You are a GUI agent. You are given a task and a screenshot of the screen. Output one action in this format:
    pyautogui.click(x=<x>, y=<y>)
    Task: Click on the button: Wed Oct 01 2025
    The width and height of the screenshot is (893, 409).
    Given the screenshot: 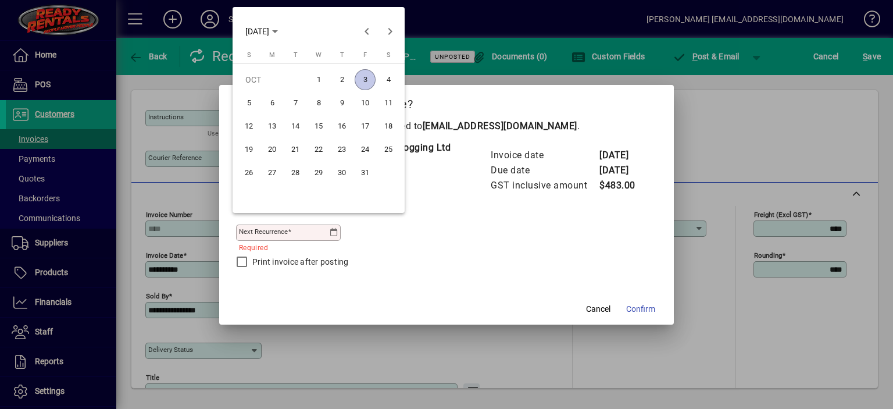 What is the action you would take?
    pyautogui.click(x=319, y=80)
    